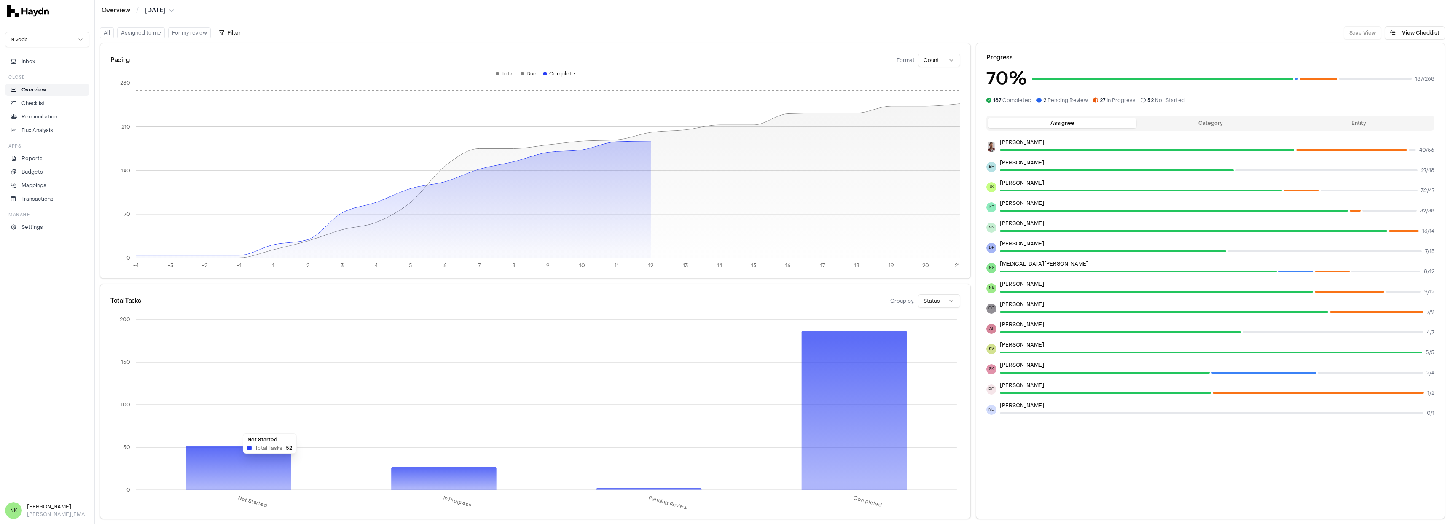  What do you see at coordinates (891, 265) in the screenshot?
I see `tspan: 19` at bounding box center [891, 265].